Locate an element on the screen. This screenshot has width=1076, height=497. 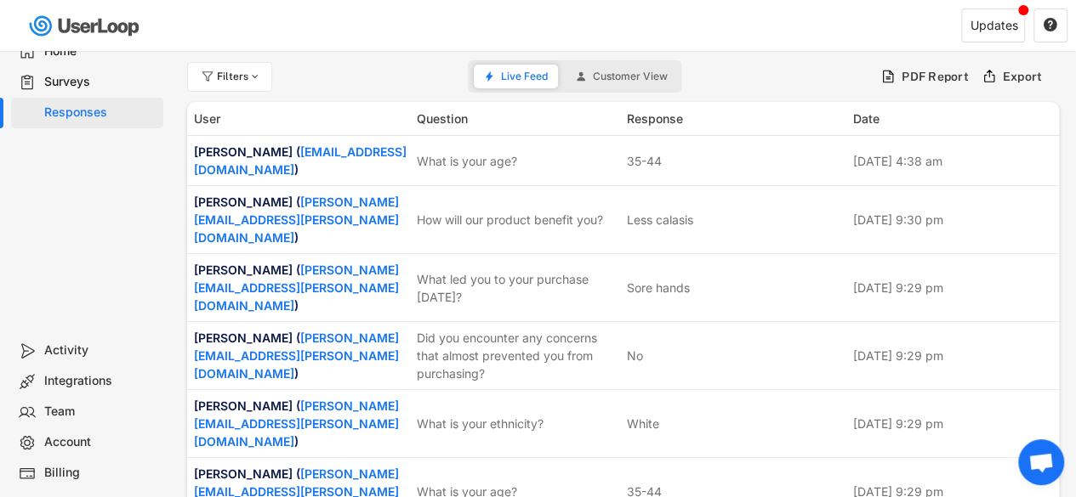
div: Home is located at coordinates (100, 51).